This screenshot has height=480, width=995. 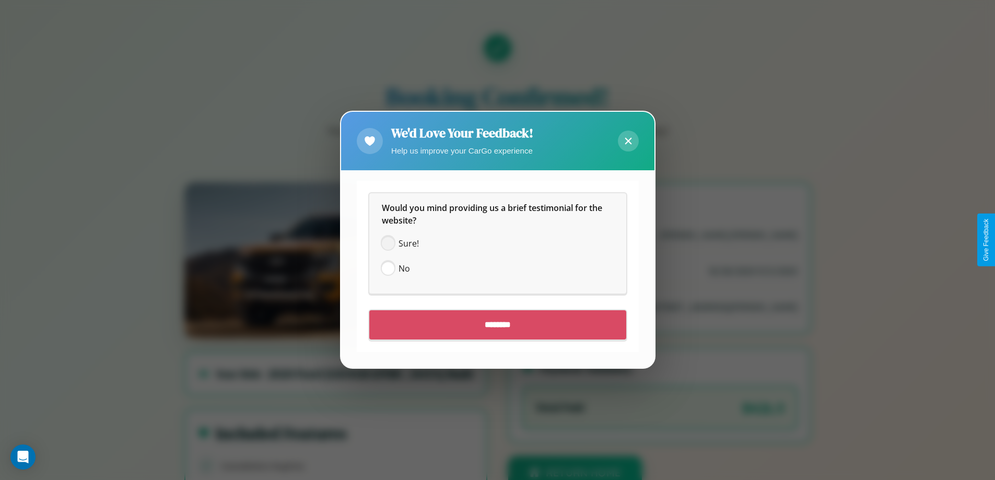 What do you see at coordinates (462, 133) in the screenshot?
I see `h2: We'd Love Your Feedback!` at bounding box center [462, 133].